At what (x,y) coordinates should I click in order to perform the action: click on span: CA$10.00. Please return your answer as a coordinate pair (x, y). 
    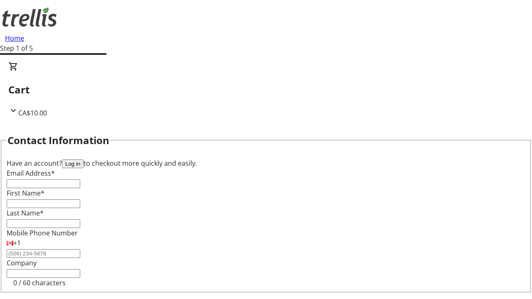
    Looking at the image, I should click on (32, 113).